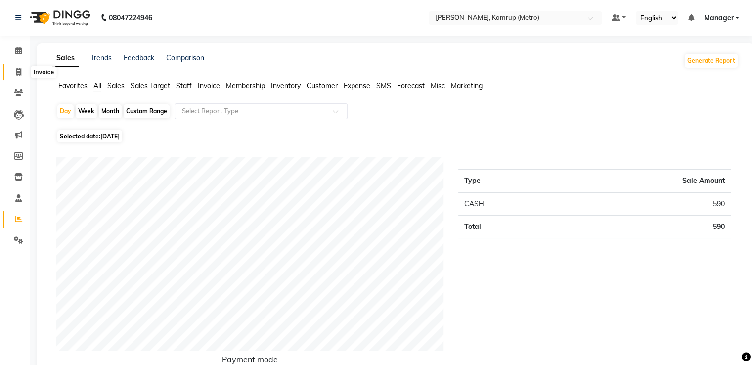 The width and height of the screenshot is (752, 365). Describe the element at coordinates (645, 181) in the screenshot. I see `th: Sale Amount` at that location.